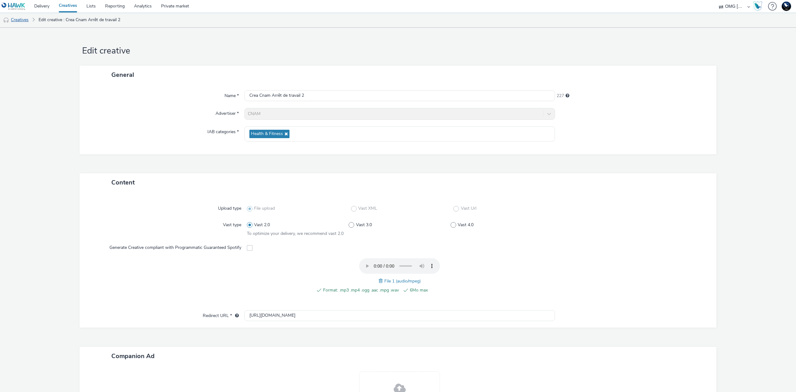 Image resolution: width=796 pixels, height=392 pixels. Describe the element at coordinates (469, 208) in the screenshot. I see `span: Vast Url` at that location.